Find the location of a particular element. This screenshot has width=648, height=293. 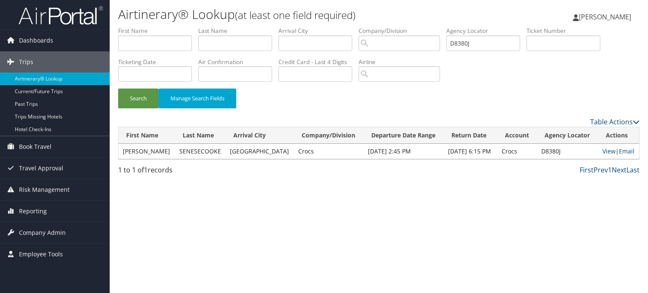

a: 1 is located at coordinates (610, 170).